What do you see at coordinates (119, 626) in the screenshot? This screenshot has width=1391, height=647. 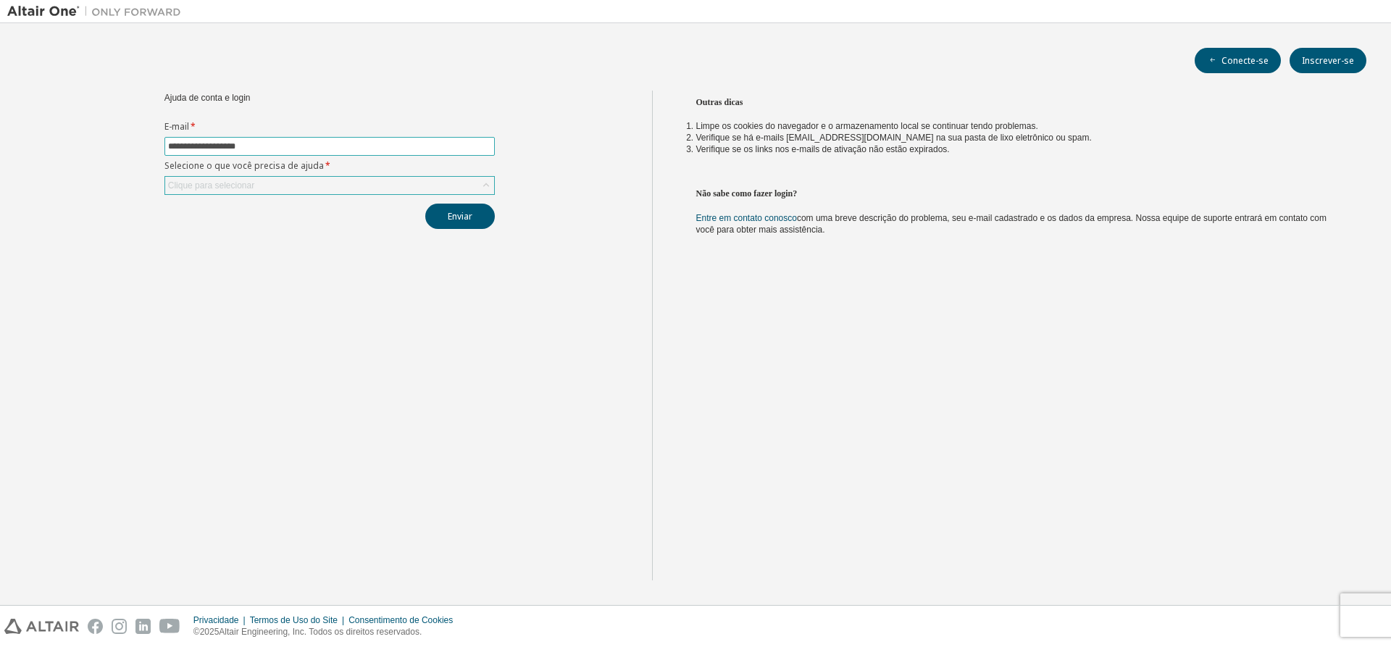 I see `img: instagram.svg` at bounding box center [119, 626].